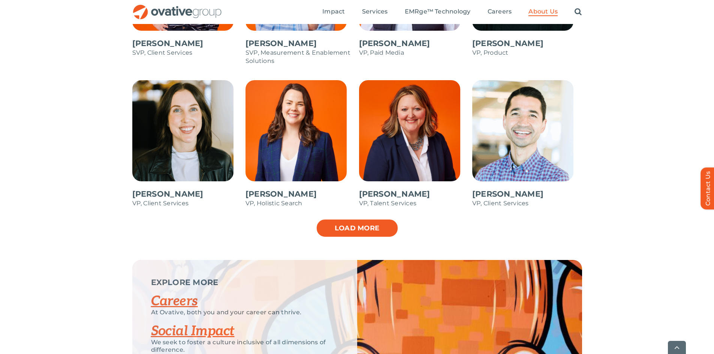  What do you see at coordinates (543, 12) in the screenshot?
I see `span: About Us` at bounding box center [543, 12].